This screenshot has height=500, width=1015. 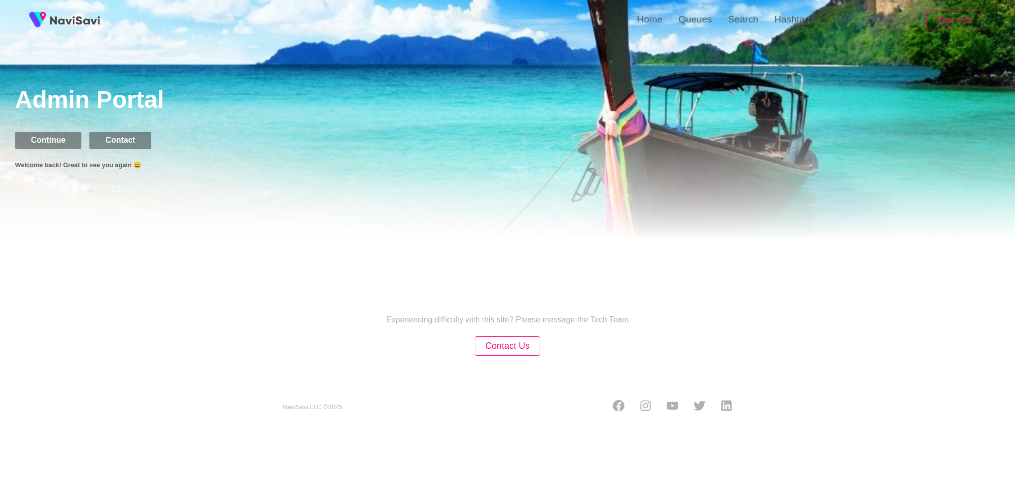 I want to click on a: Youtube, so click(x=673, y=407).